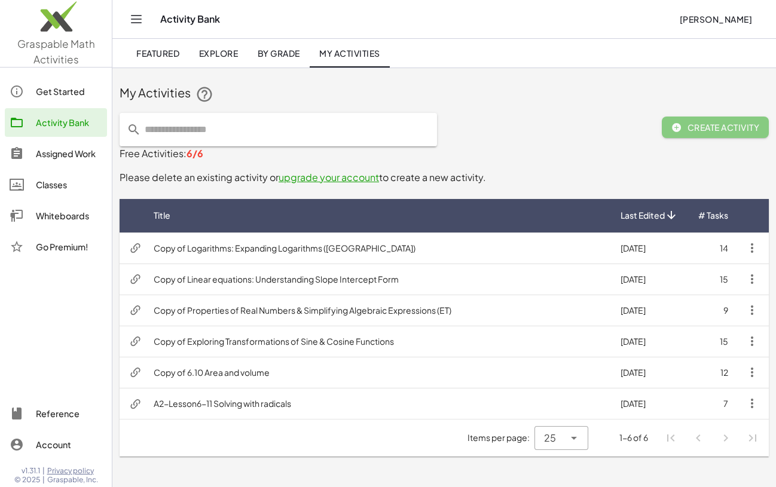 This screenshot has height=487, width=776. I want to click on td: Copy of Exploring Transformations of Sine & Cosine Functions, so click(377, 341).